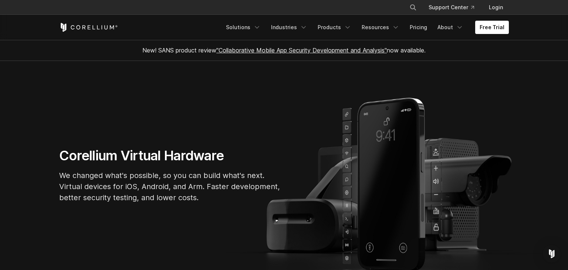 Image resolution: width=568 pixels, height=270 pixels. I want to click on a: Pricing, so click(418, 27).